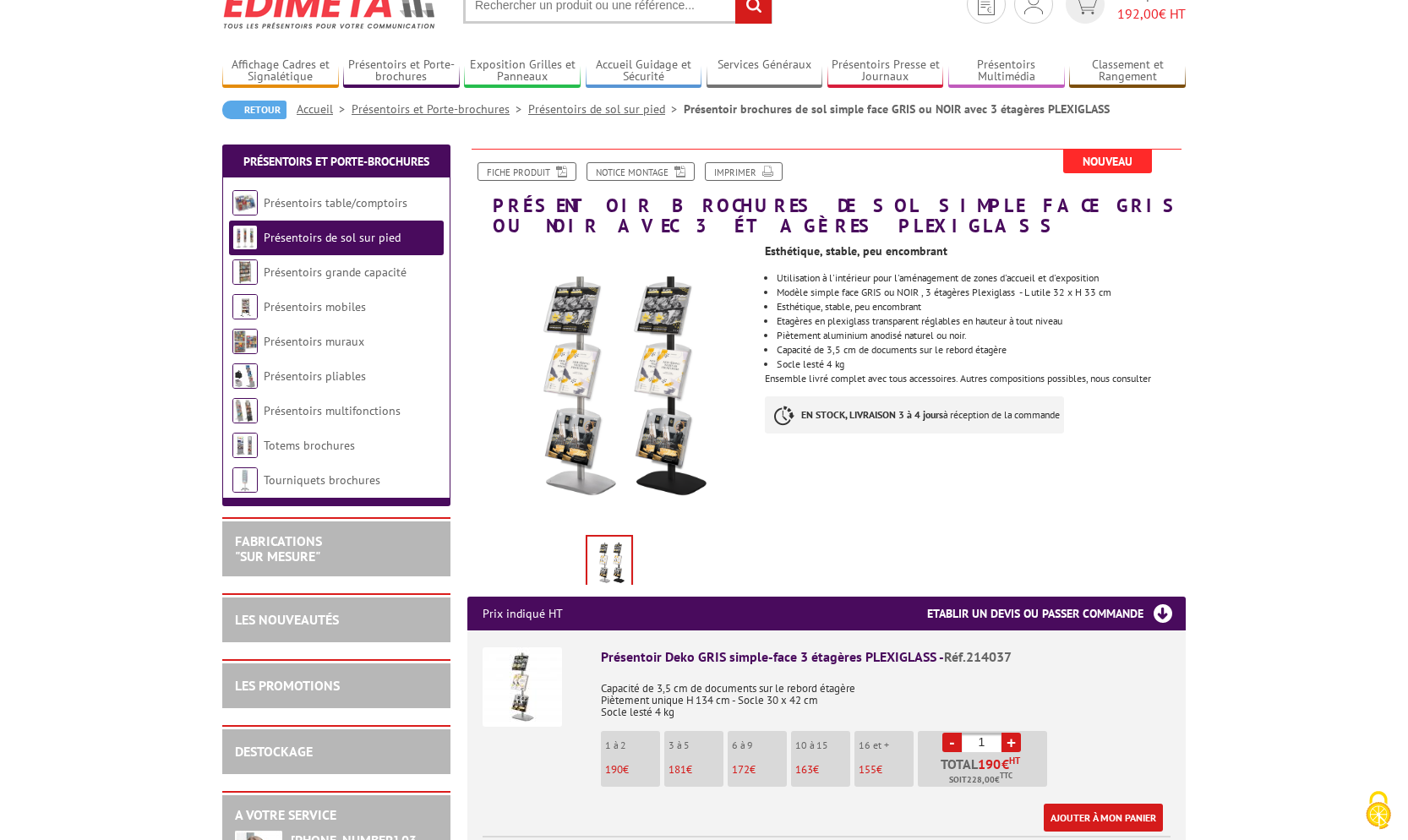 The width and height of the screenshot is (1408, 840). Describe the element at coordinates (980, 780) in the screenshot. I see `span: 228,00` at that location.